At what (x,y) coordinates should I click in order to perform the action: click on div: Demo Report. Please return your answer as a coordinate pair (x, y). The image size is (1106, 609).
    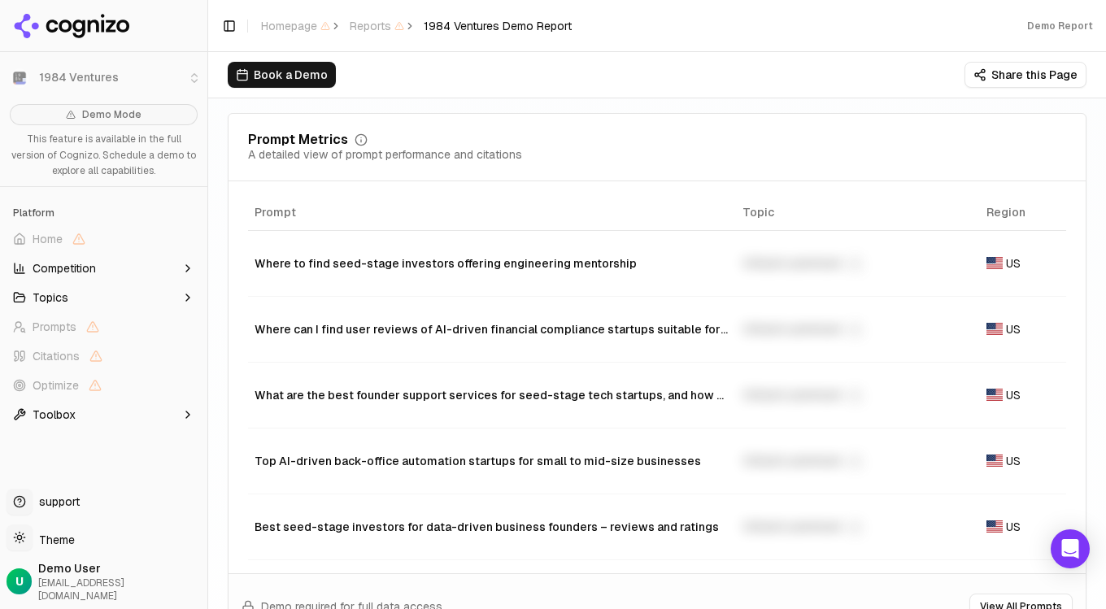
    Looking at the image, I should click on (1060, 26).